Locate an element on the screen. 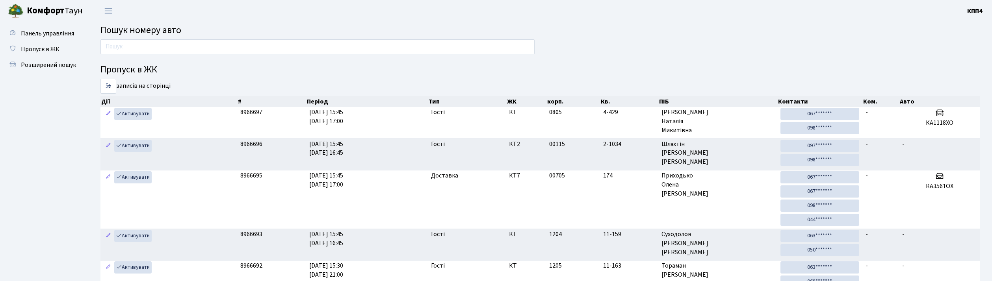  a: Розширений пошук is located at coordinates (43, 65).